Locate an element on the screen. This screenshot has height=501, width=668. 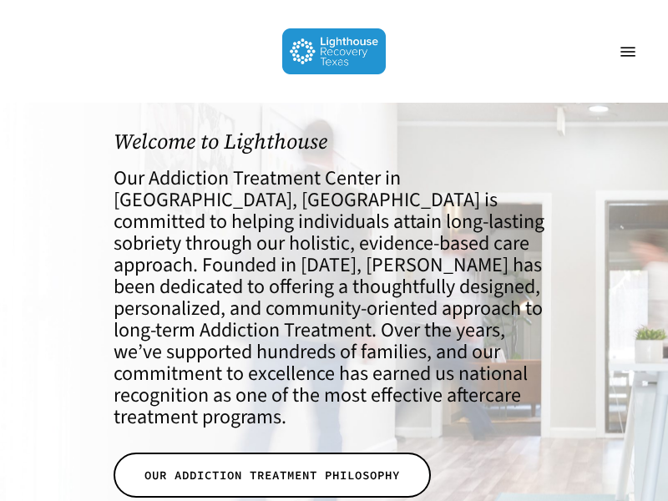
a: Navigation Menu is located at coordinates (628, 52).